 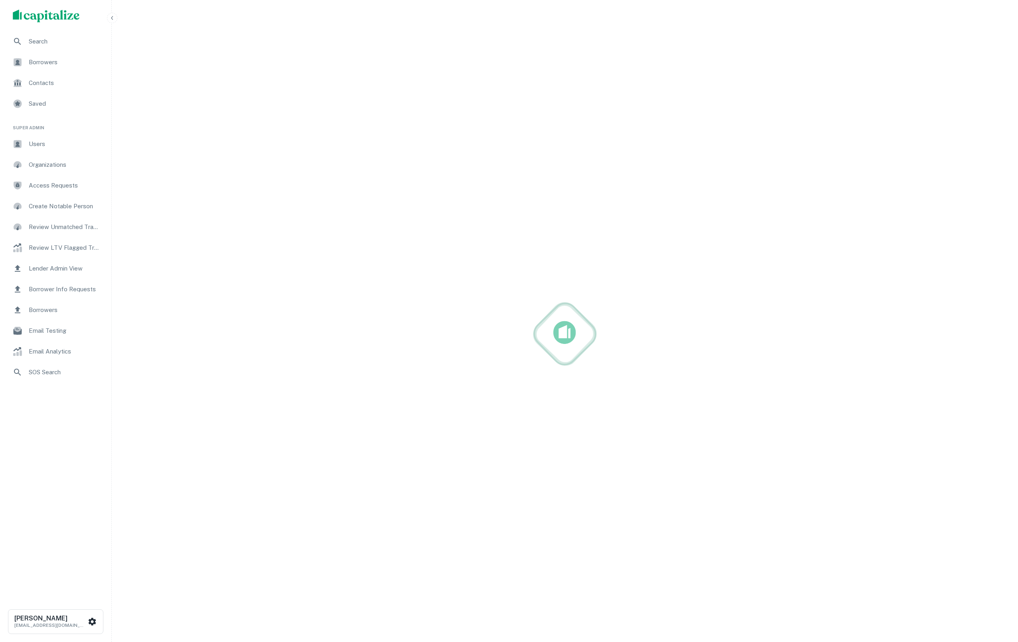 I want to click on div: Borrower Info Requests, so click(x=56, y=289).